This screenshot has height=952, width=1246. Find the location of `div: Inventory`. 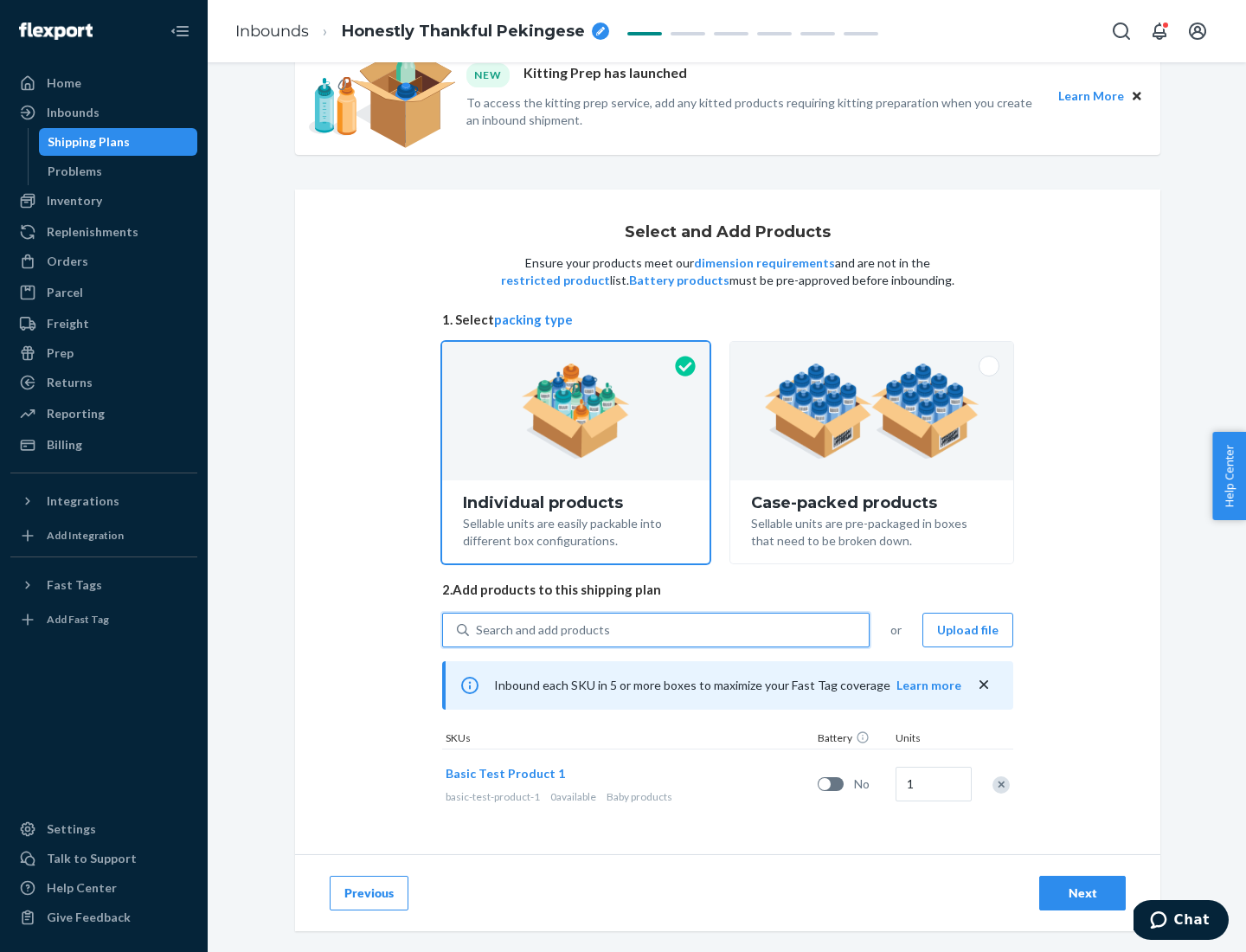

div: Inventory is located at coordinates (75, 201).